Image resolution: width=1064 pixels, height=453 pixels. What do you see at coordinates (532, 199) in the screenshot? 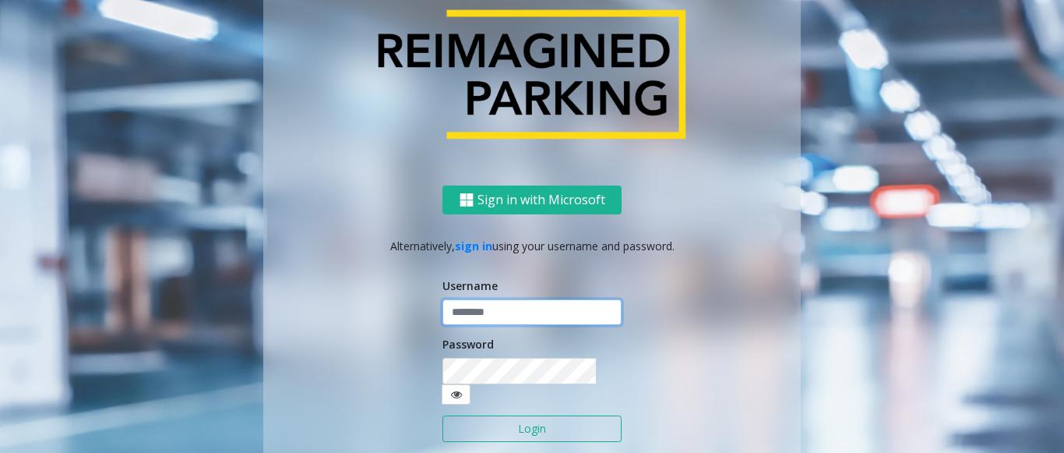
I see `button: Sign in with Microsoft` at bounding box center [532, 199].